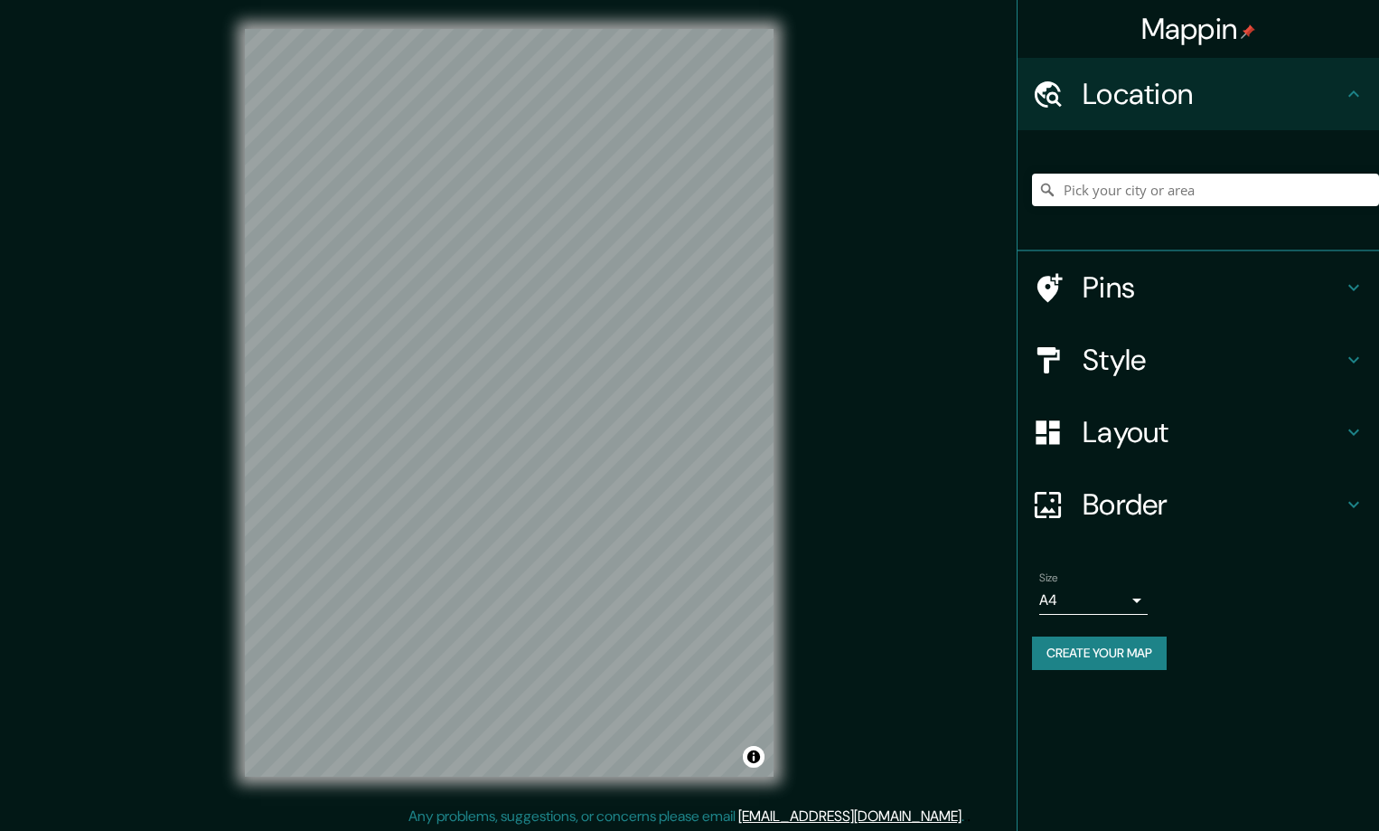 The height and width of the screenshot is (831, 1379). Describe the element at coordinates (686, 816) in the screenshot. I see `p: Any problems, suggestions, or concerns please email .` at that location.